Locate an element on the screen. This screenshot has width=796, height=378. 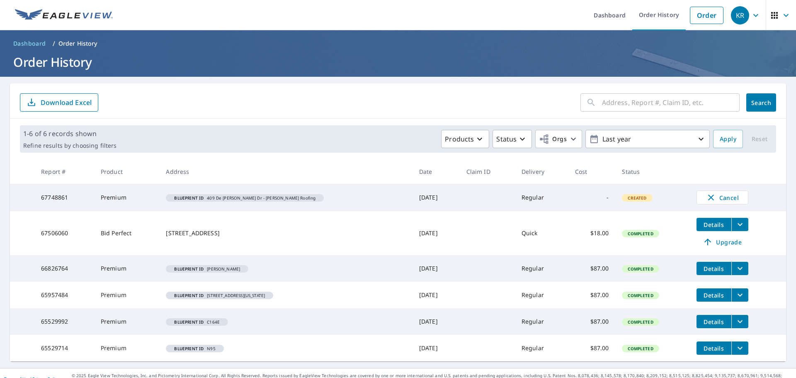
p: Last year is located at coordinates (647, 139).